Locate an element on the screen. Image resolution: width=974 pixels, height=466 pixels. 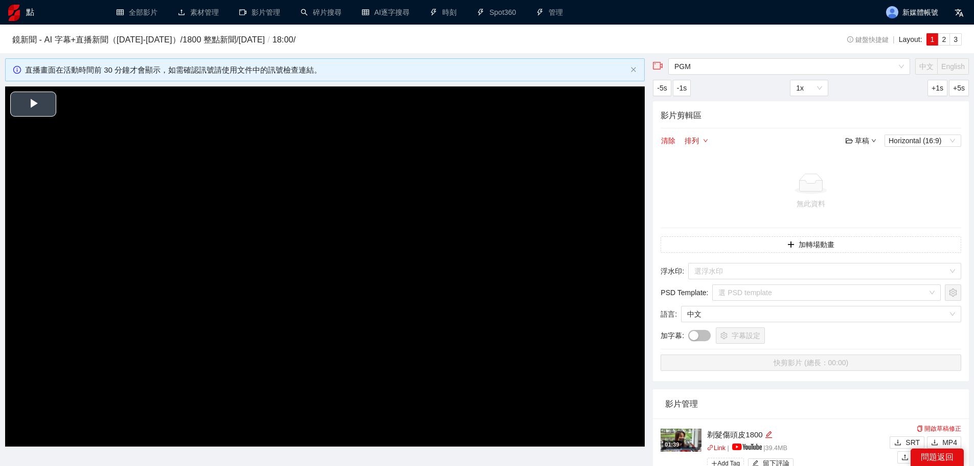
a: 搜尋碎片搜尋 is located at coordinates (321, 12).